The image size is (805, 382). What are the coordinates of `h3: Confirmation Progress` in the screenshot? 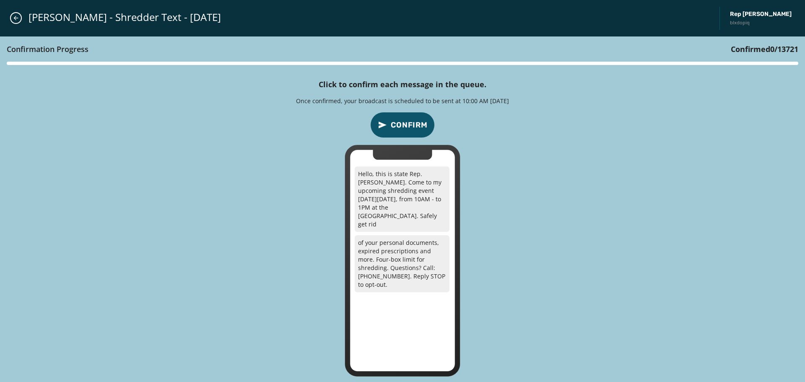 It's located at (47, 49).